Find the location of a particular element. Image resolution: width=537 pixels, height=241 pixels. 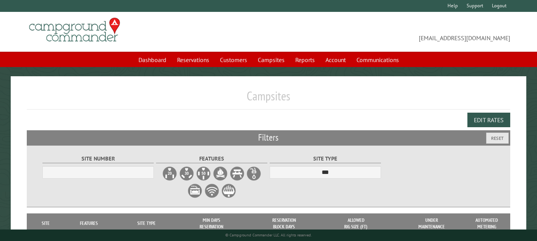

th: Allowed Rig Size (ft) is located at coordinates (356, 223).